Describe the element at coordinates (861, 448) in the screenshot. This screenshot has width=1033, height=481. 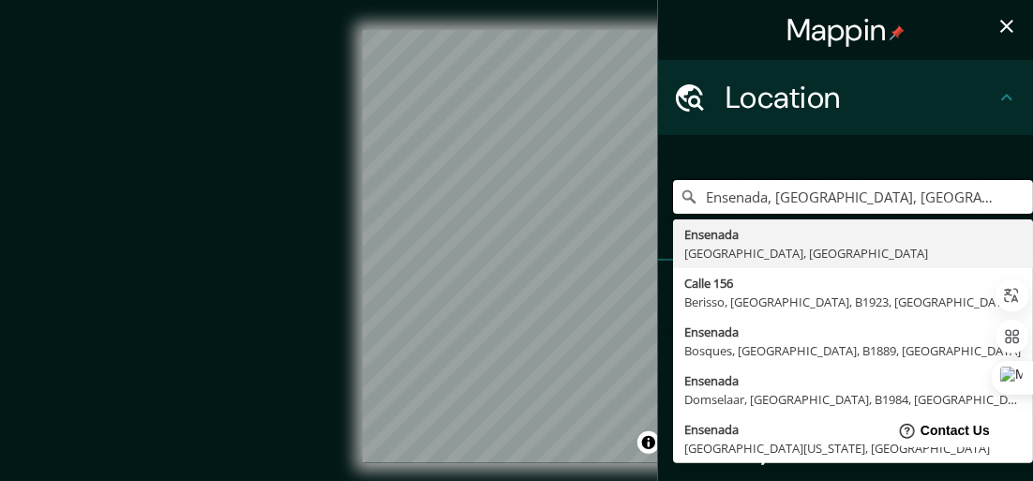
I see `h4: Layout` at that location.